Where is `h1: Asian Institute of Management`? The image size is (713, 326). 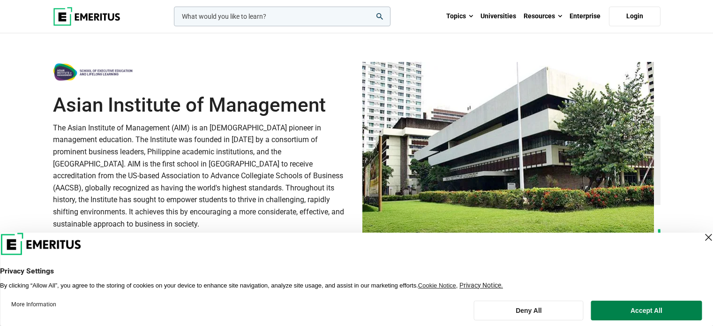
h1: Asian Institute of Management is located at coordinates (202, 105).